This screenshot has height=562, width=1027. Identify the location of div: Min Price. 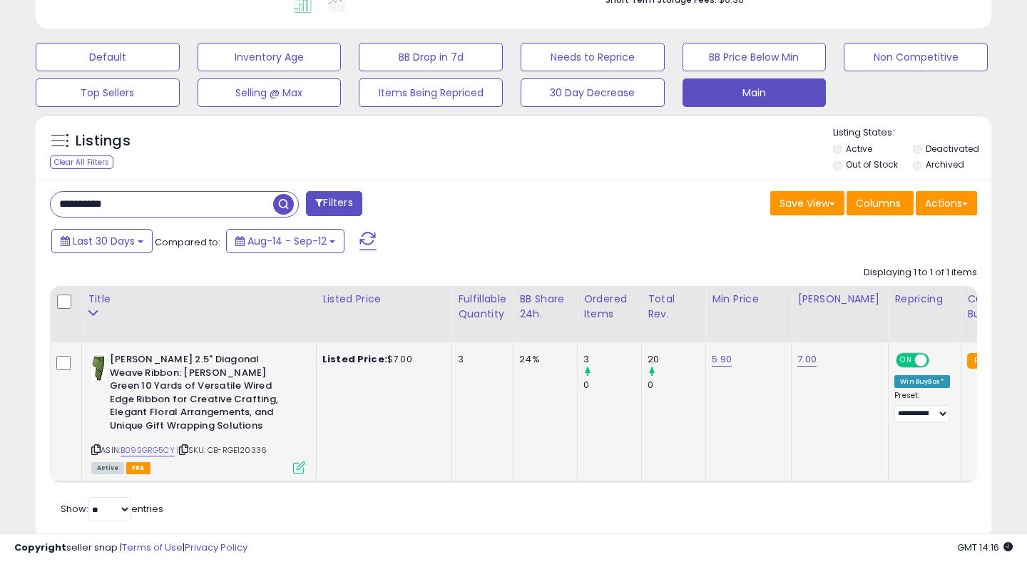
(748, 299).